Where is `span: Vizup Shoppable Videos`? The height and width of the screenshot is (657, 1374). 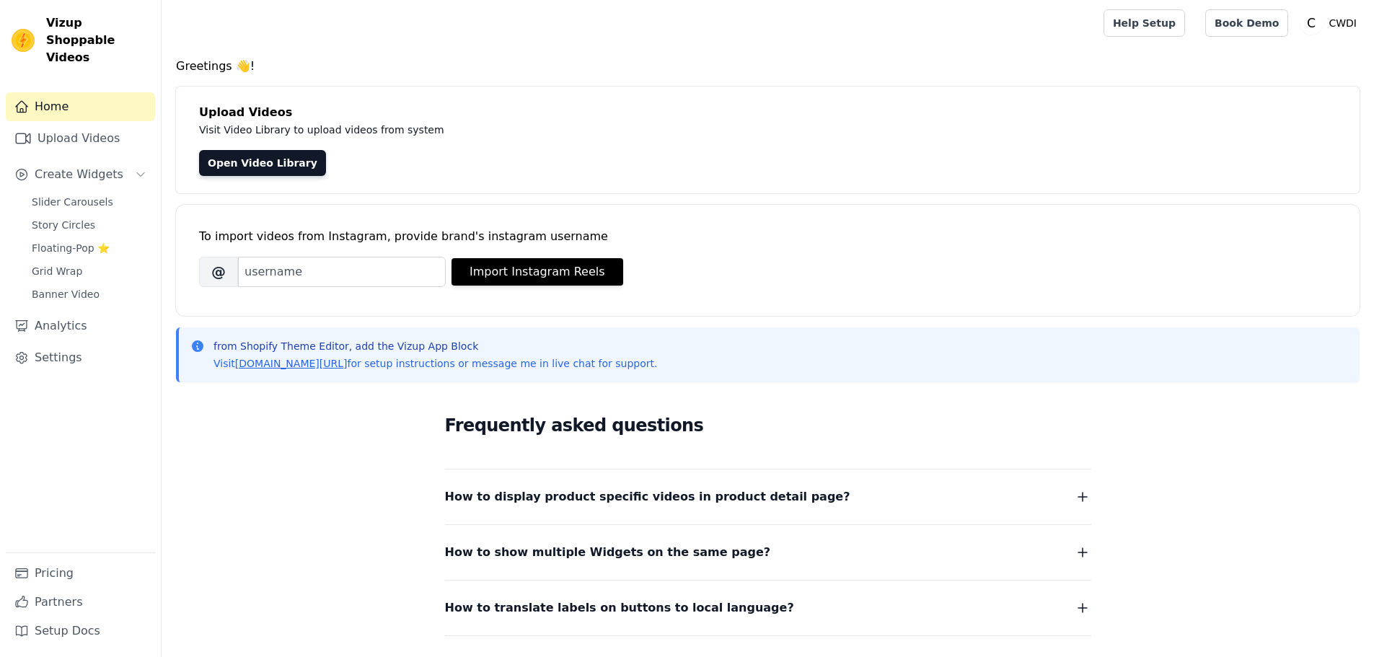
span: Vizup Shoppable Videos is located at coordinates (97, 40).